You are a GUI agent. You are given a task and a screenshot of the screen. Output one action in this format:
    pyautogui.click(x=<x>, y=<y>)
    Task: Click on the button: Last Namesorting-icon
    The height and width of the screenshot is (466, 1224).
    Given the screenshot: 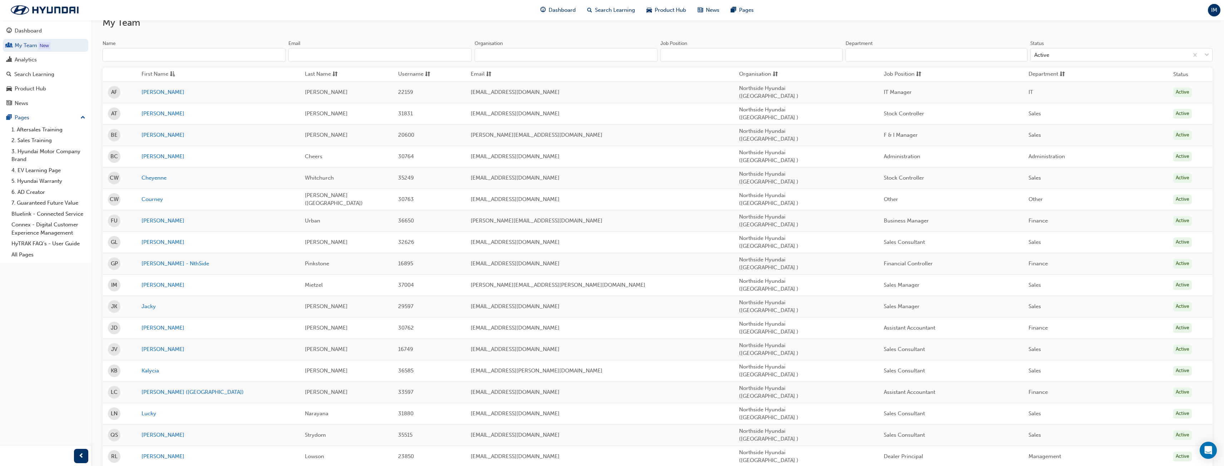 What is the action you would take?
    pyautogui.click(x=325, y=74)
    